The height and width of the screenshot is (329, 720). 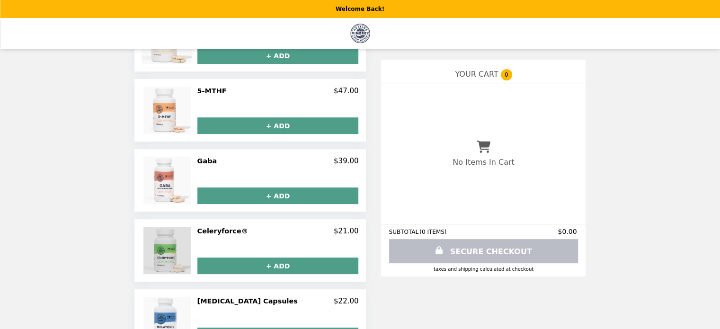 What do you see at coordinates (168, 250) in the screenshot?
I see `img: Celeryforce®` at bounding box center [168, 250].